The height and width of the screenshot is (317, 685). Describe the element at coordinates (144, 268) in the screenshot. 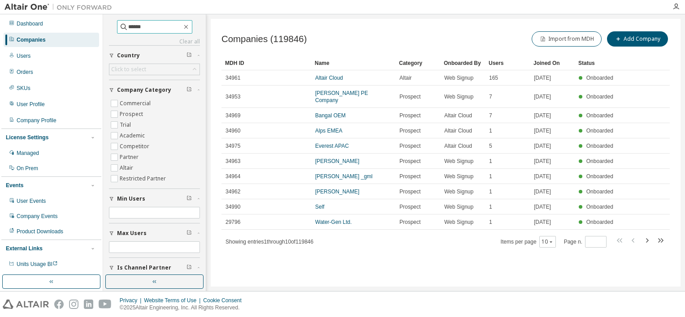

I see `span: Is Channel Partner` at that location.